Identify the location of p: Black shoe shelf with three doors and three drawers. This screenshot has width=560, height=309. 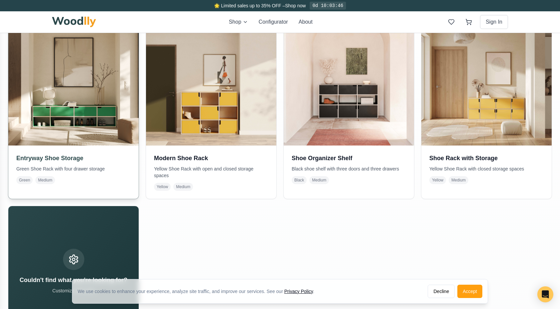
(348, 169).